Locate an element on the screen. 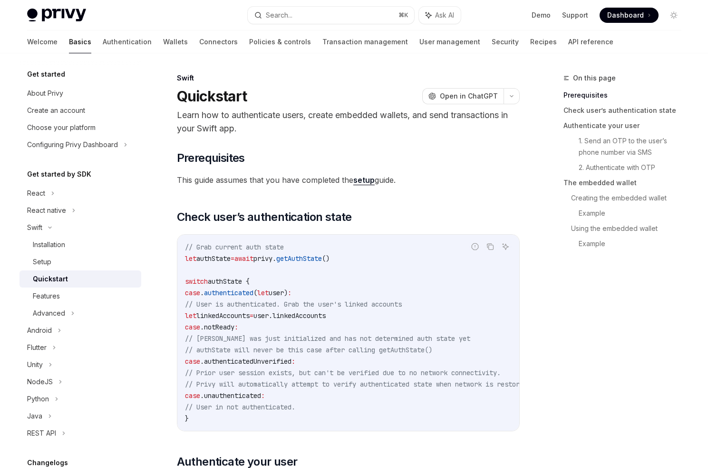  a: 1. Send an OTP to the user’s phone number via SMS is located at coordinates (634, 147).